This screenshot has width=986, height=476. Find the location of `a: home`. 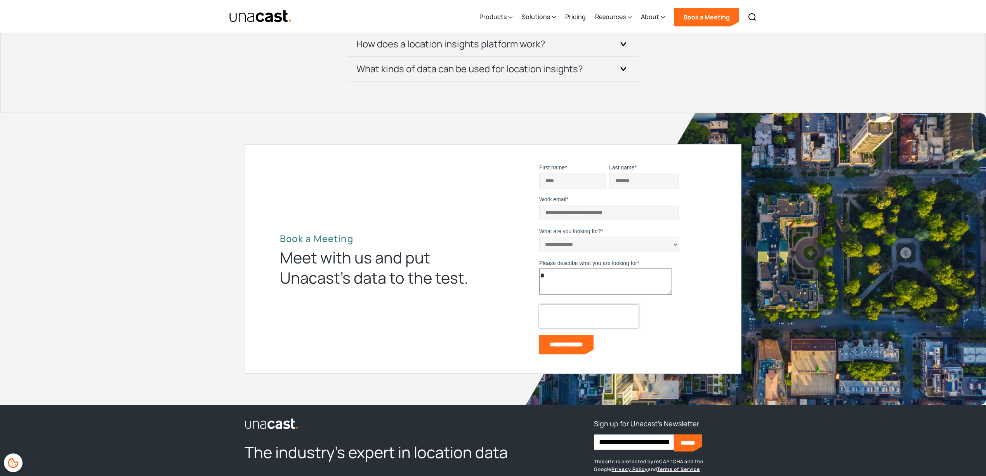

a: home is located at coordinates (261, 16).